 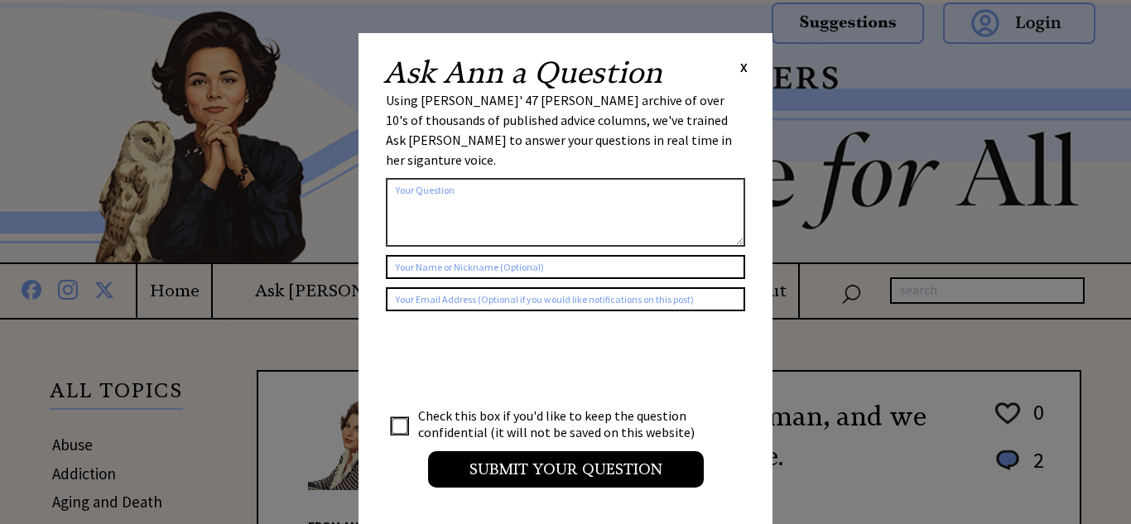 I want to click on input: Your Email Address (Optional if you would like notifications on this post), so click(x=565, y=299).